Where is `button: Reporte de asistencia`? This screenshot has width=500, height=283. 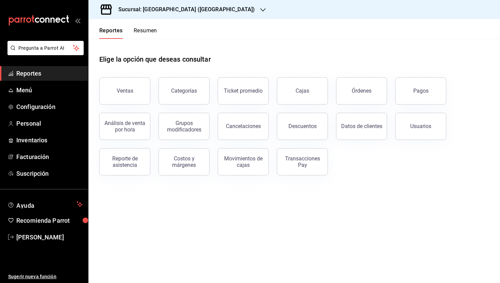
button: Reporte de asistencia is located at coordinates (125, 162).